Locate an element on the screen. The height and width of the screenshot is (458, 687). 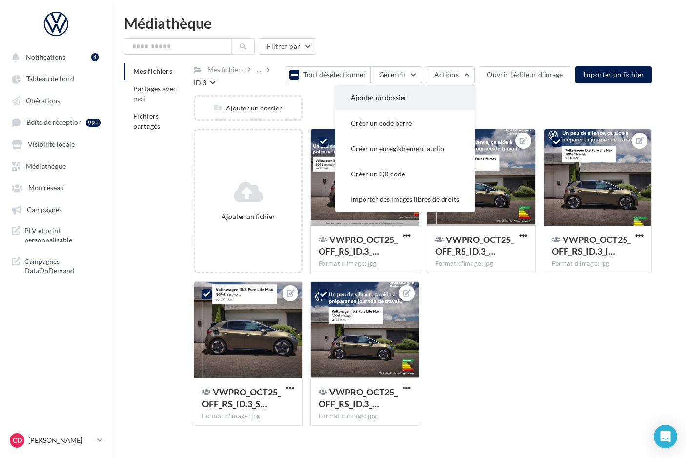
span: (5) is located at coordinates (402, 75).